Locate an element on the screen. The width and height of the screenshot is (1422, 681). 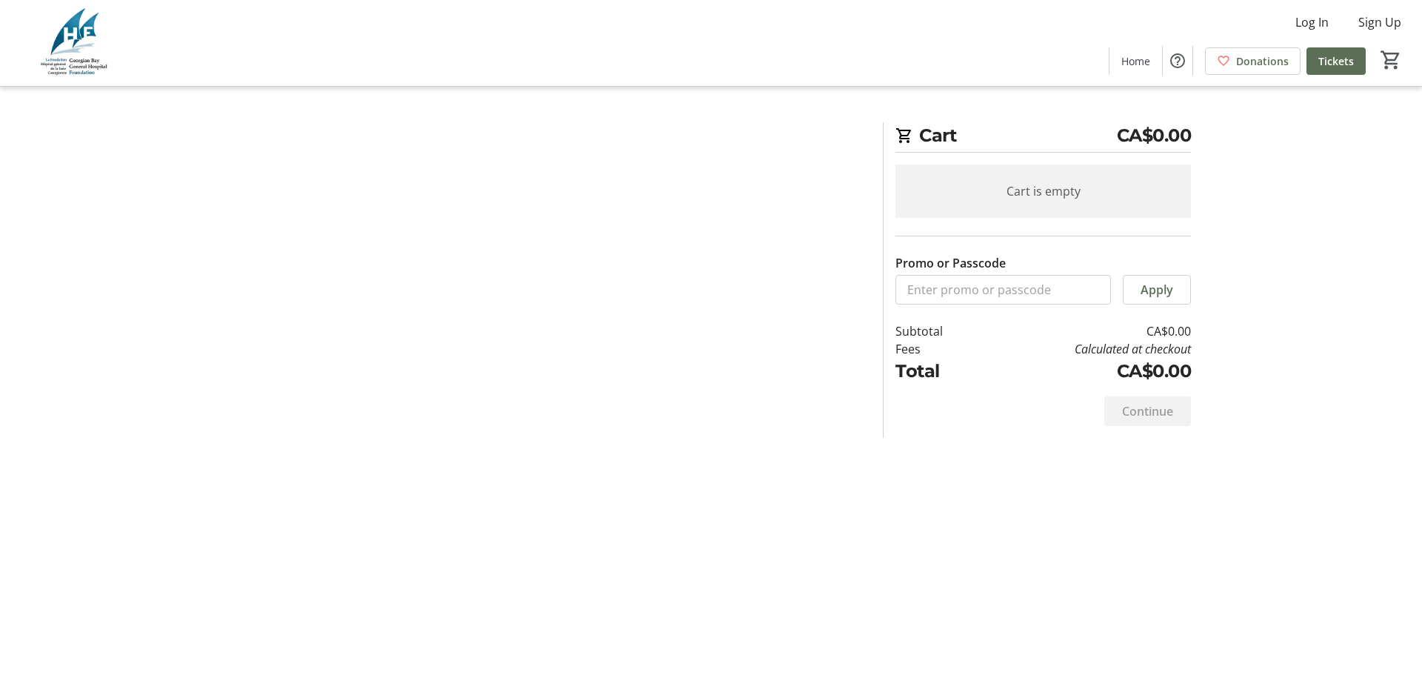
span: Home is located at coordinates (1136, 61).